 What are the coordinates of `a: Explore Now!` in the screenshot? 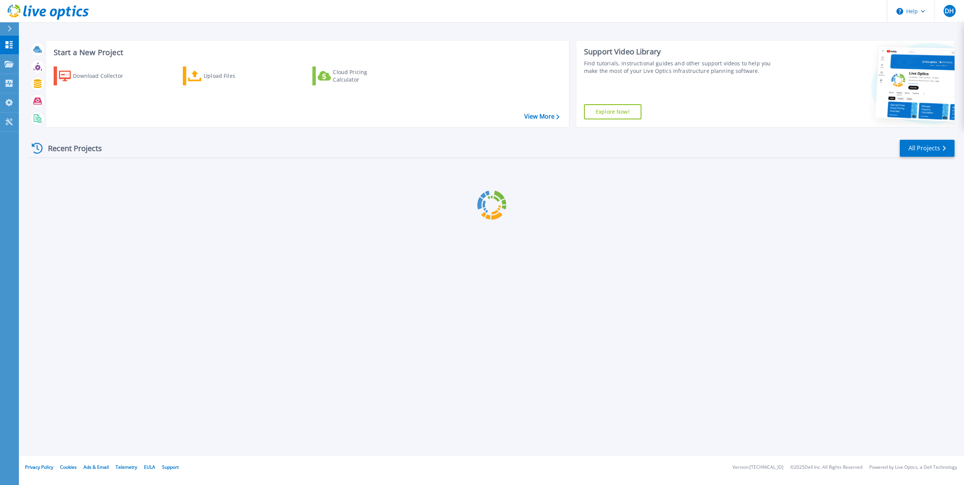 It's located at (613, 112).